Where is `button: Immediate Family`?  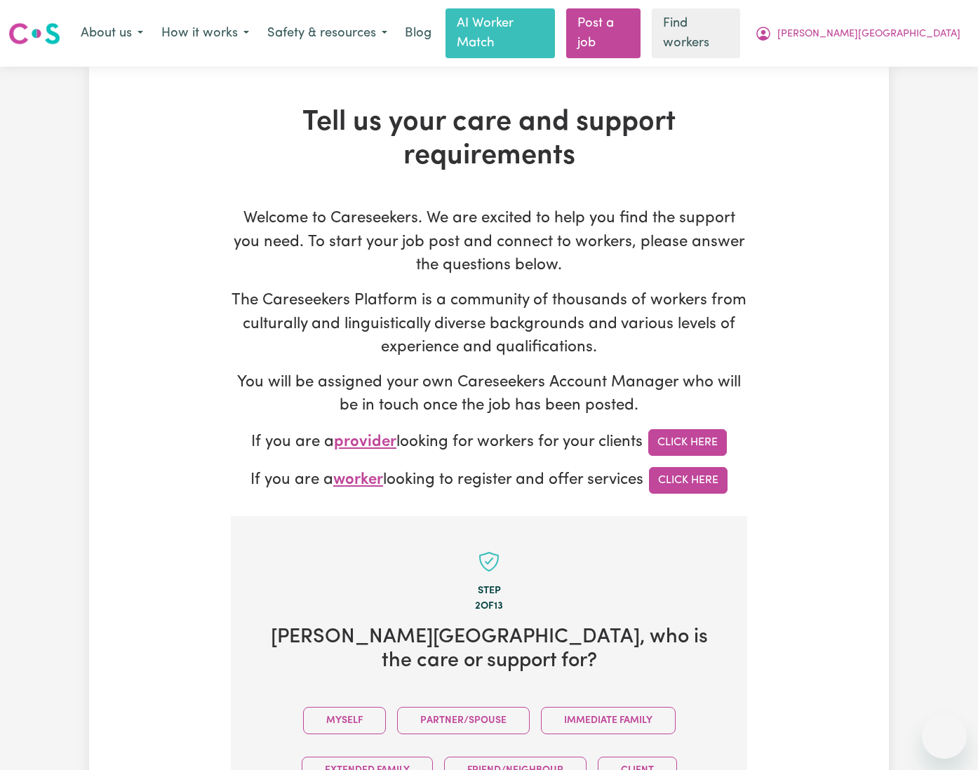 button: Immediate Family is located at coordinates (608, 720).